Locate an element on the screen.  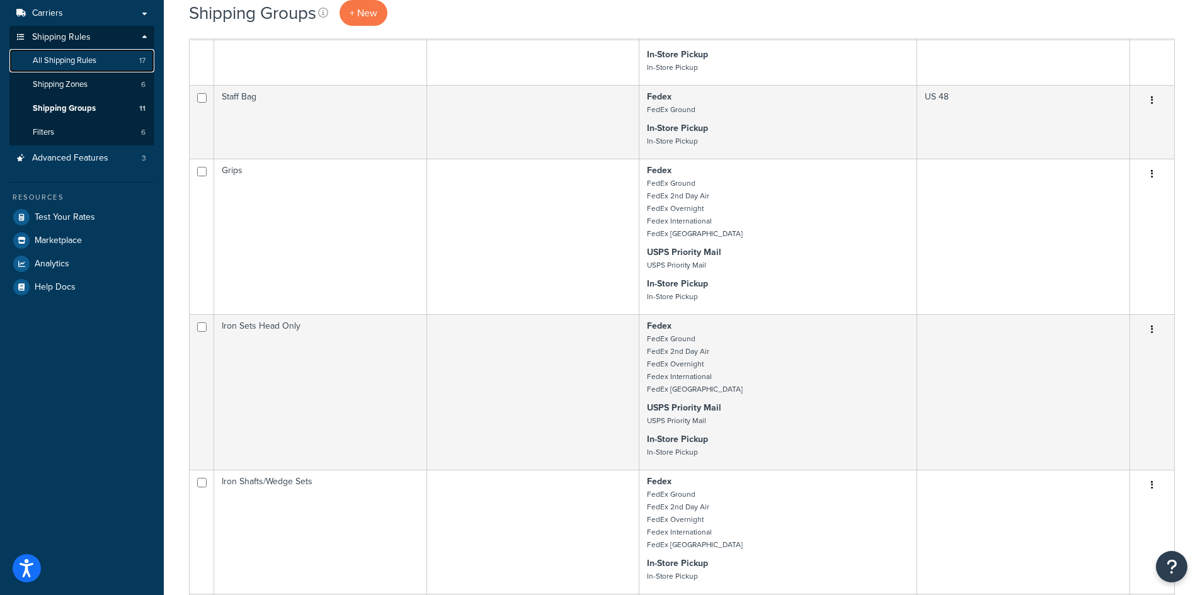
span: Filters is located at coordinates (43, 132).